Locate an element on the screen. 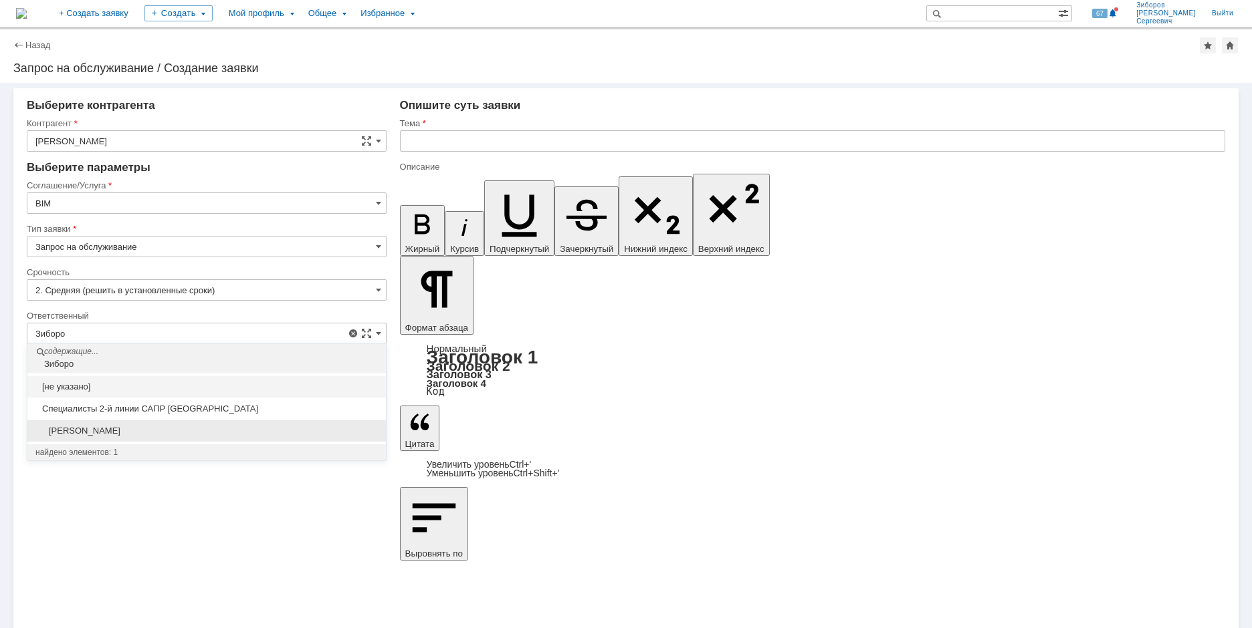 The width and height of the screenshot is (1252, 628). span: [не указано] is located at coordinates (207, 387).